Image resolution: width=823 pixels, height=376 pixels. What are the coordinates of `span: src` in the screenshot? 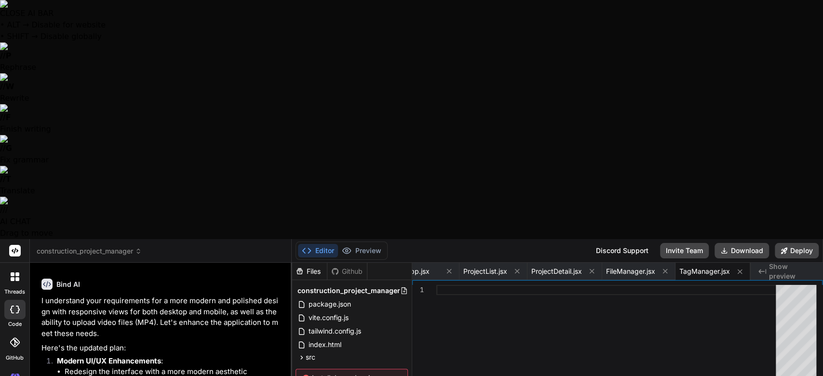 It's located at (310, 357).